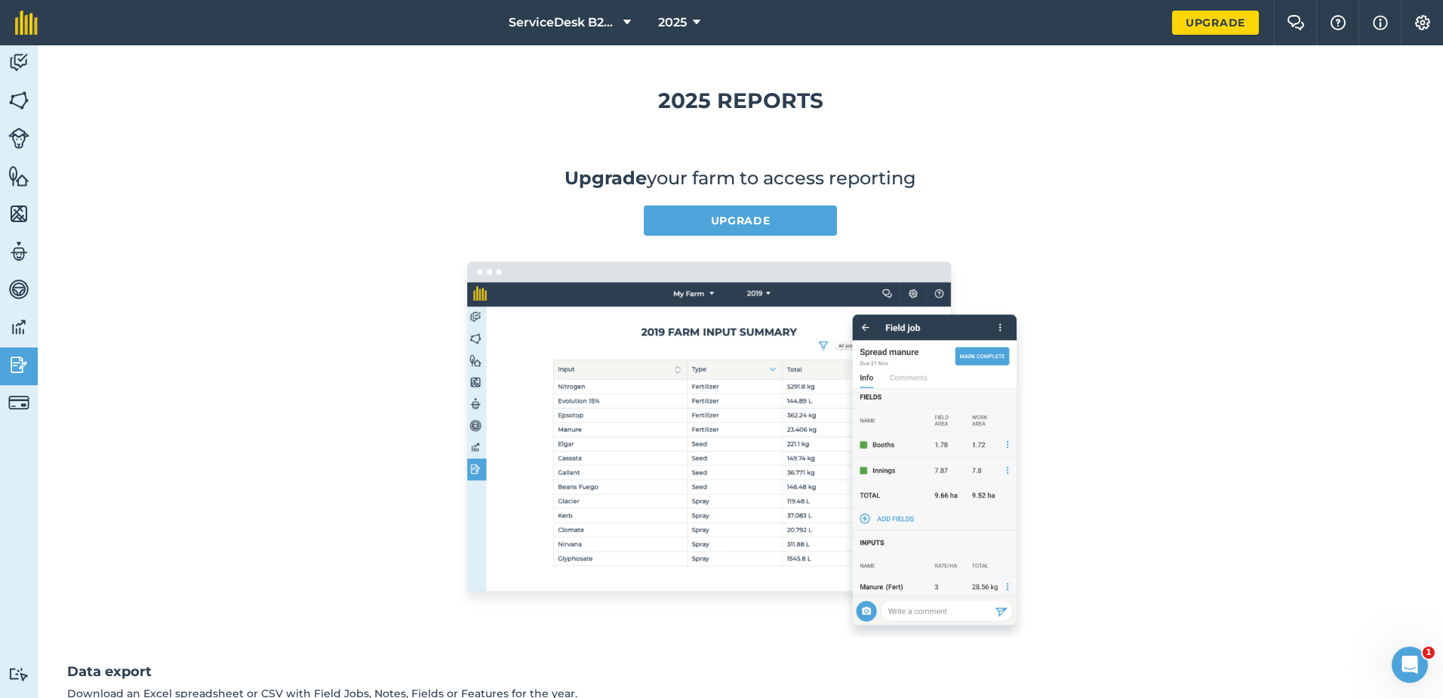 This screenshot has width=1443, height=698. Describe the element at coordinates (1339, 23) in the screenshot. I see `img: A question mark icon` at that location.